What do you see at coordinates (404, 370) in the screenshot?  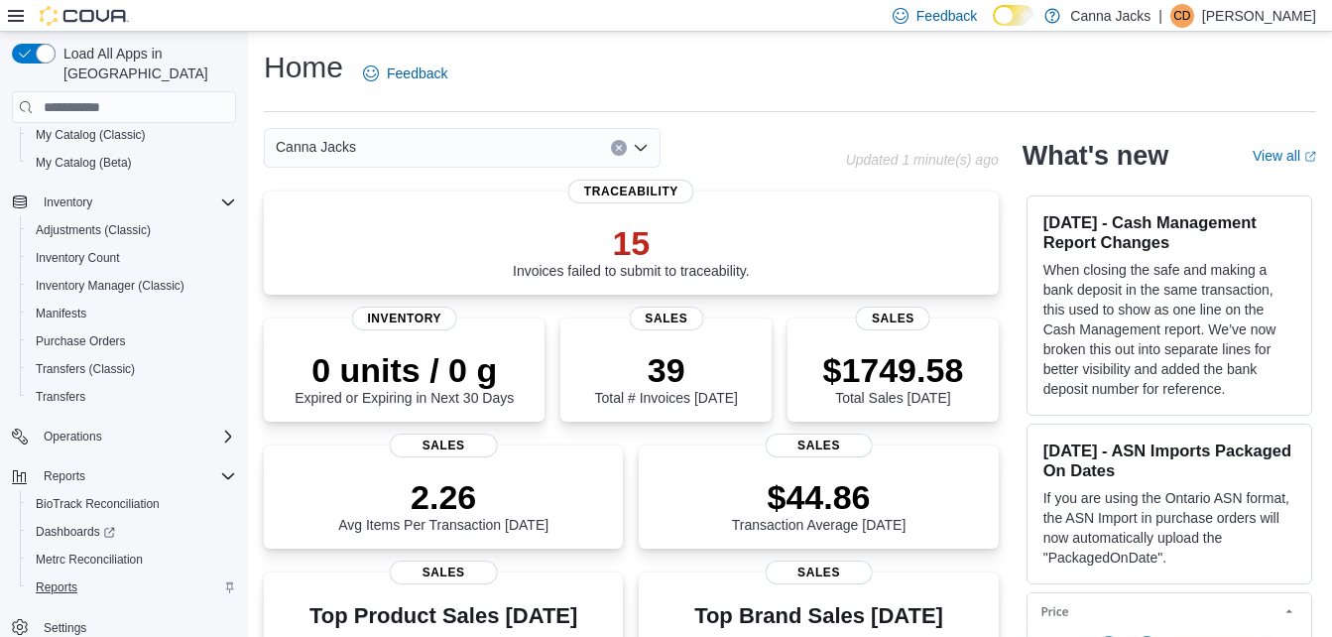 I see `p: 0 units / 0 g` at bounding box center [404, 370].